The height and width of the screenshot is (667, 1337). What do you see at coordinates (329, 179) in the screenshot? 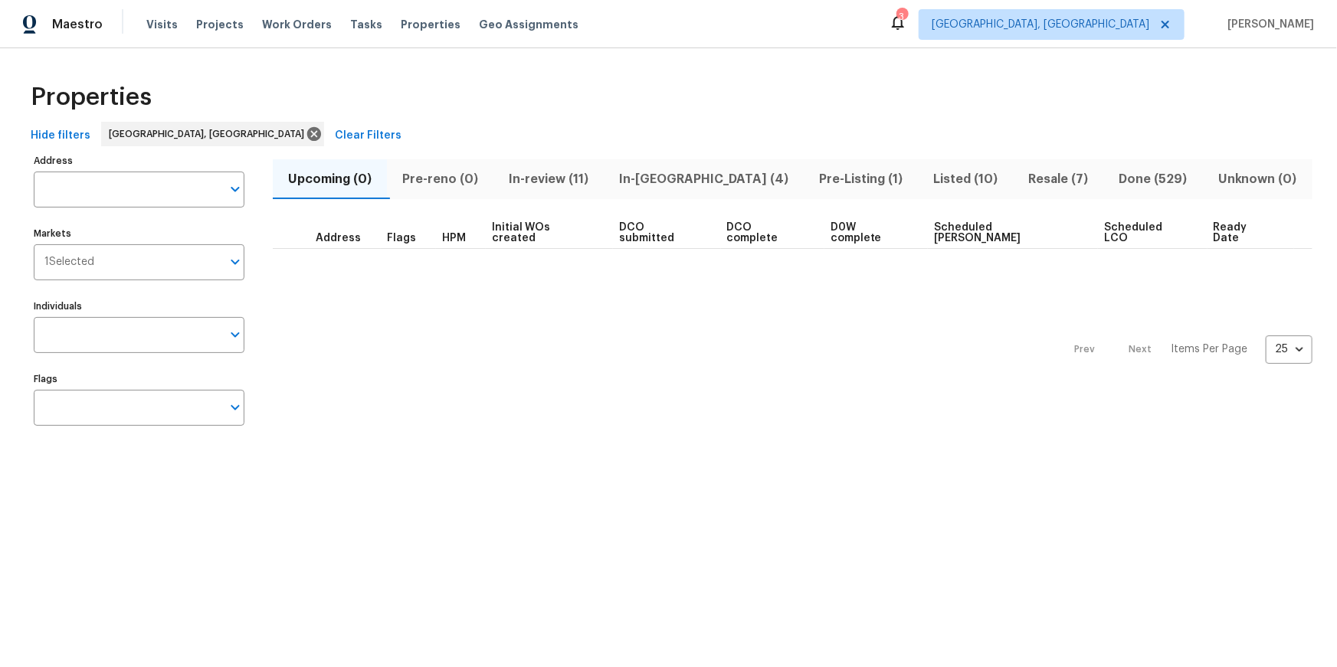
I see `span: Upcoming (0)` at bounding box center [329, 179].